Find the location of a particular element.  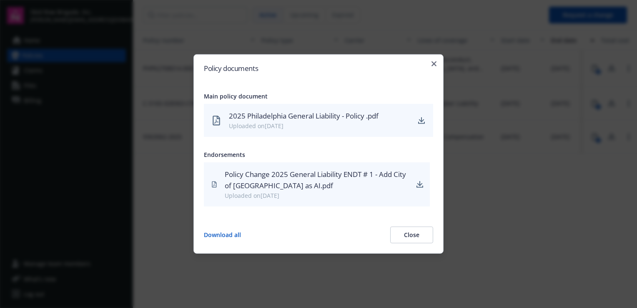

button: Download all is located at coordinates (222, 235).